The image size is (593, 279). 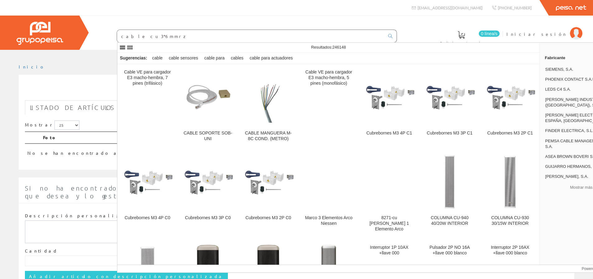 What do you see at coordinates (147, 182) in the screenshot?
I see `img: Cubrebornes M3 4P C0` at bounding box center [147, 182].